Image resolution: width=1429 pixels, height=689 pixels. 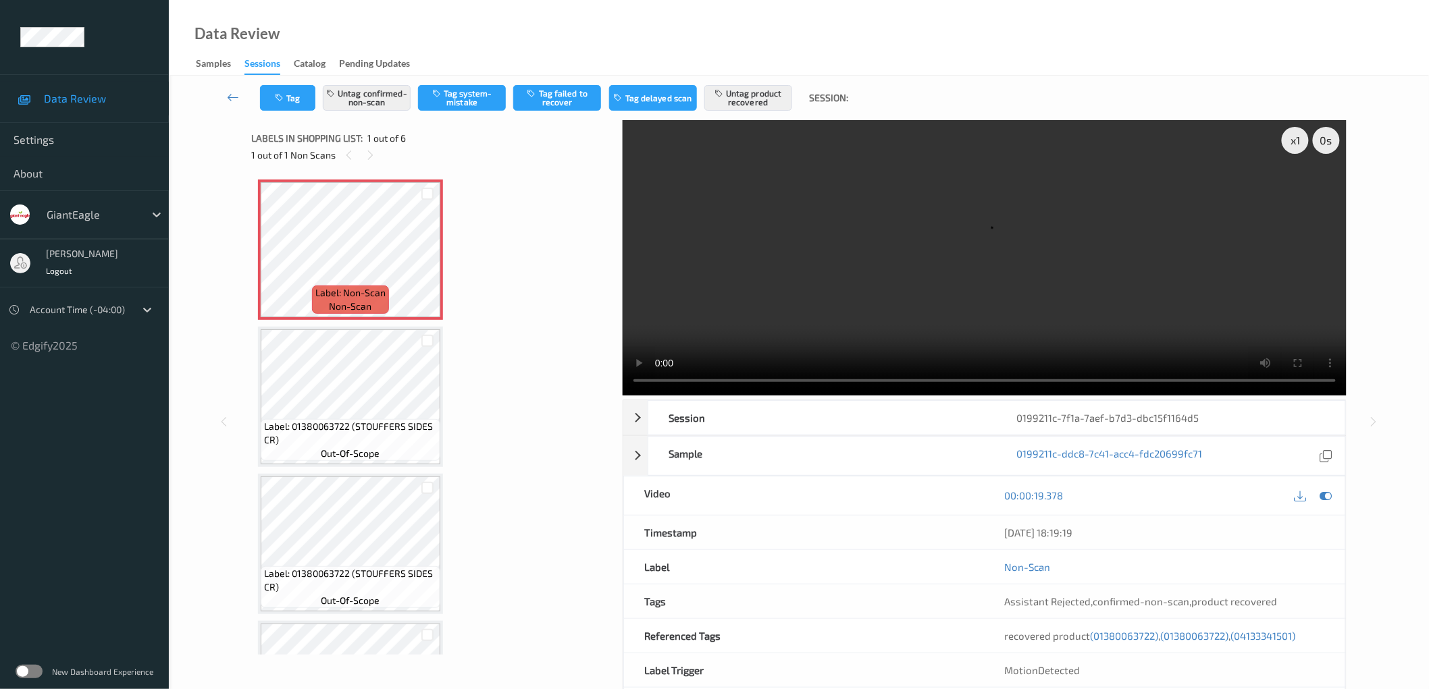 I want to click on a: Non-Scan, so click(x=1028, y=567).